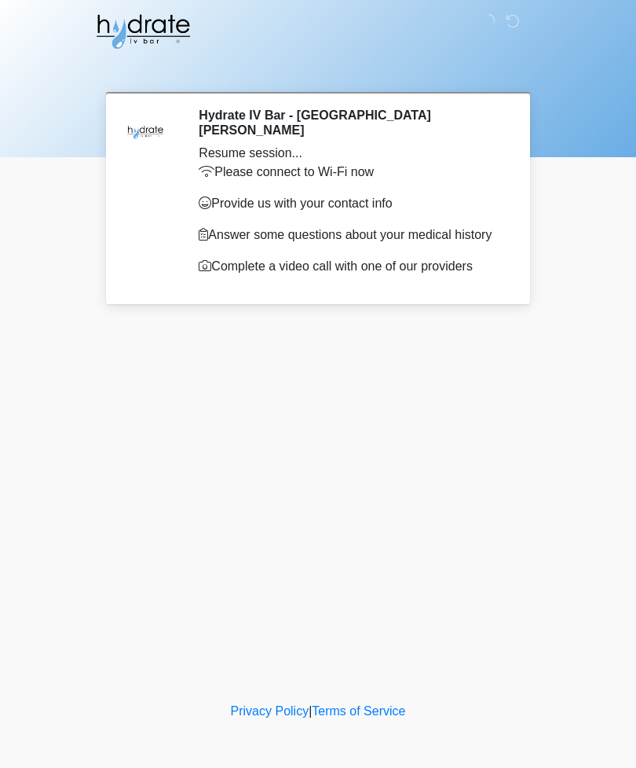 This screenshot has height=768, width=636. Describe the element at coordinates (350, 172) in the screenshot. I see `p: Please connect to Wi-Fi now` at that location.